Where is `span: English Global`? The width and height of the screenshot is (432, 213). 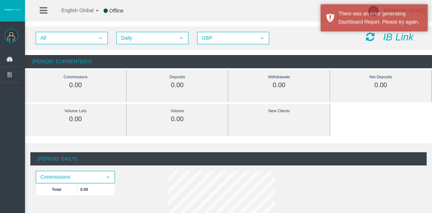
span: English Global is located at coordinates (73, 10).